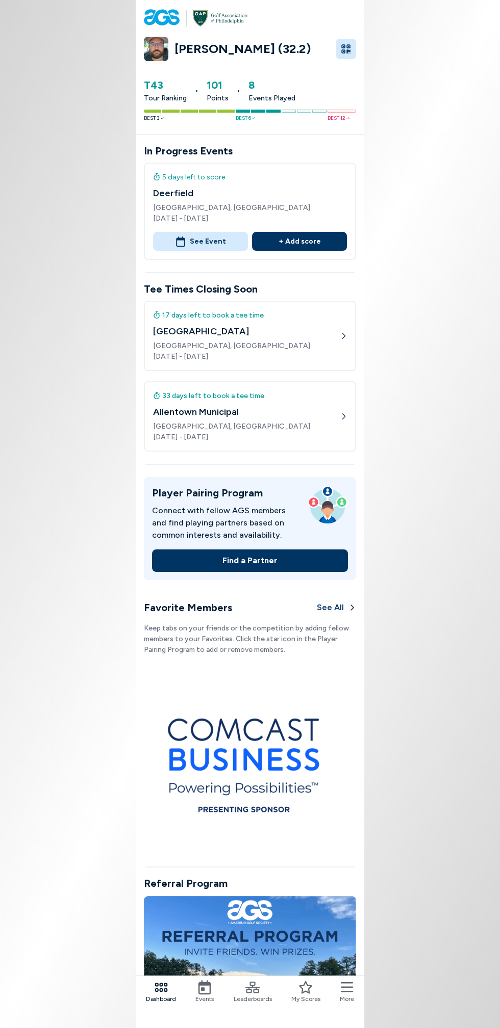 The image size is (500, 1028). What do you see at coordinates (165, 98) in the screenshot?
I see `span: Tour Ranking` at bounding box center [165, 98].